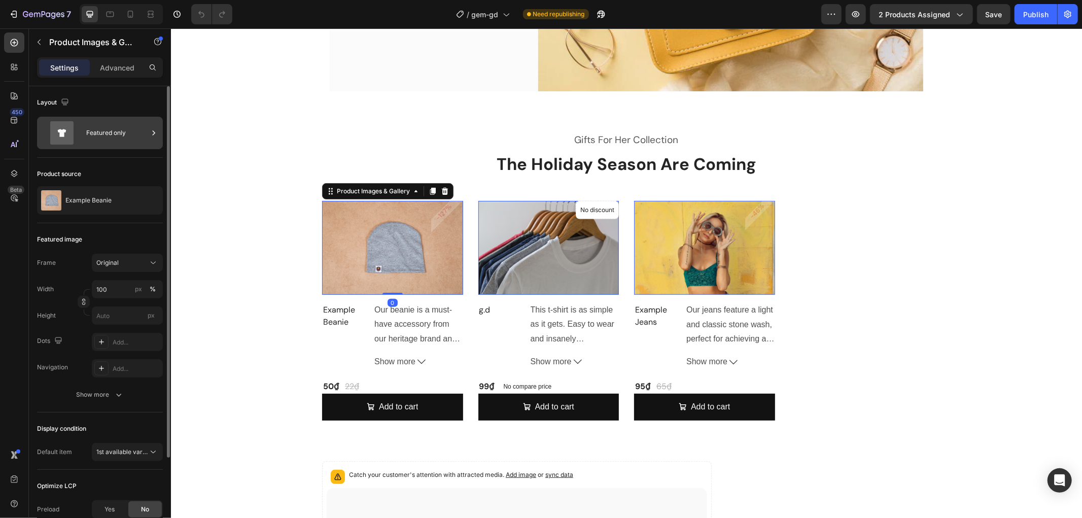 Image resolution: width=1082 pixels, height=518 pixels. What do you see at coordinates (455, 136) in the screenshot?
I see `p: The Holiday Season Are Coming` at bounding box center [455, 136].